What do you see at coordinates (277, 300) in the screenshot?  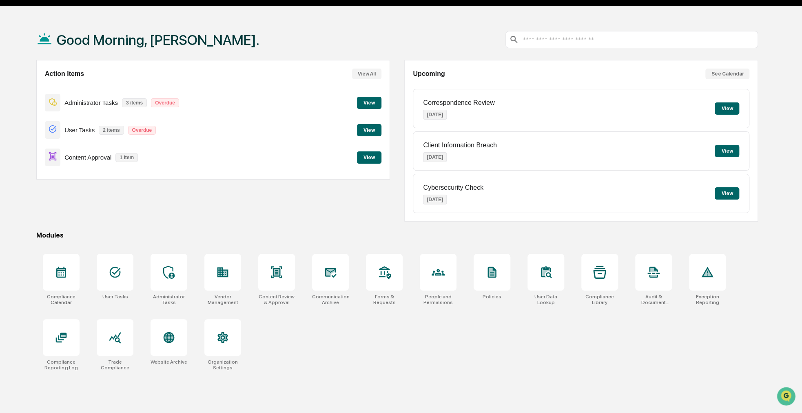 I see `div: Content Review & Approval` at bounding box center [277, 300].